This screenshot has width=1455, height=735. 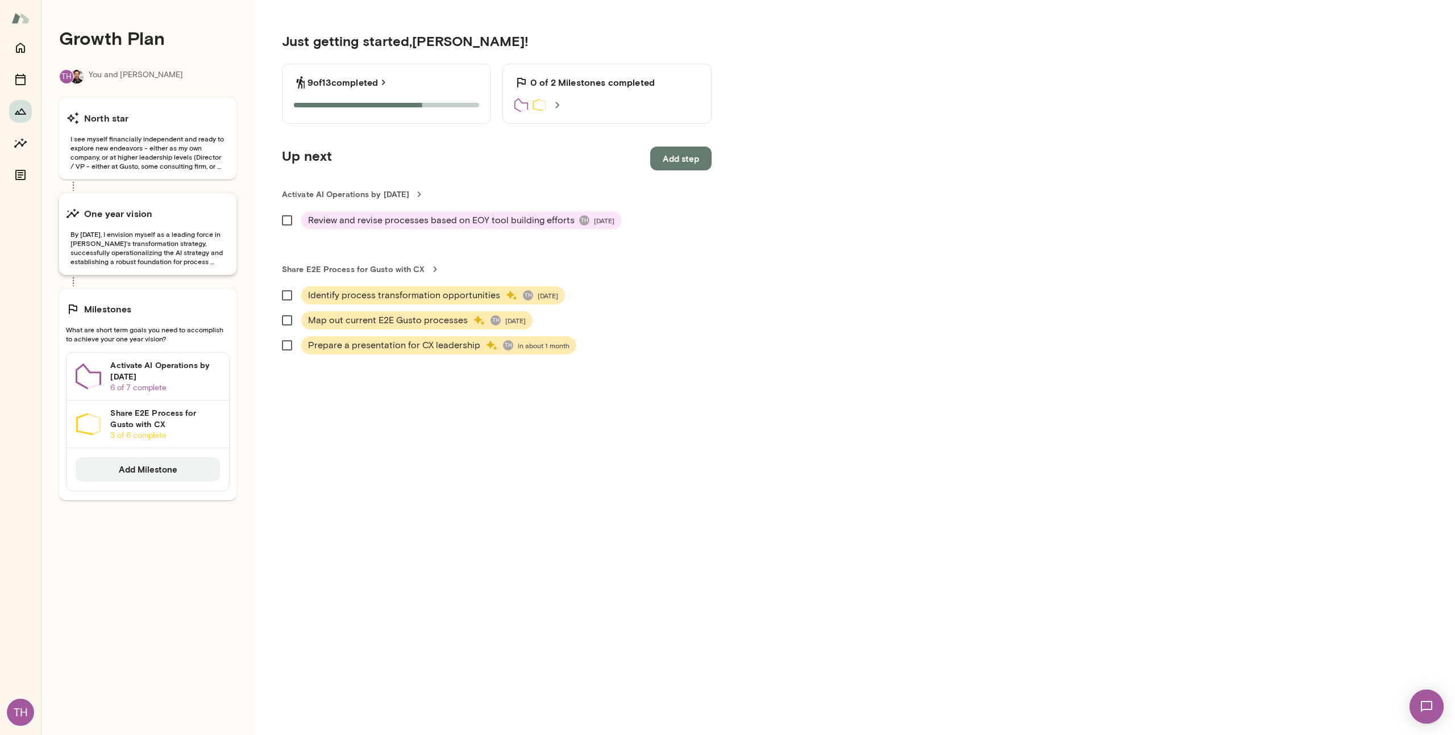 I want to click on span: I see myself financially independent and ready to explore new endeavors - either as my own compan..., so click(x=148, y=152).